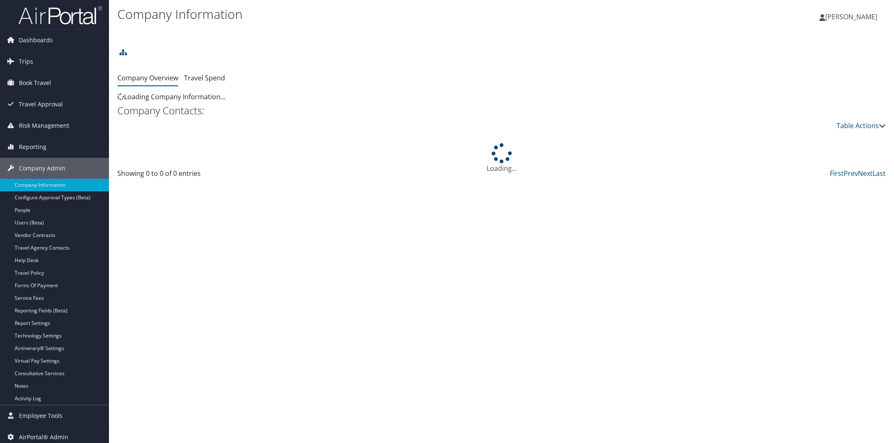 The width and height of the screenshot is (894, 443). What do you see at coordinates (33, 147) in the screenshot?
I see `span: Reporting` at bounding box center [33, 147].